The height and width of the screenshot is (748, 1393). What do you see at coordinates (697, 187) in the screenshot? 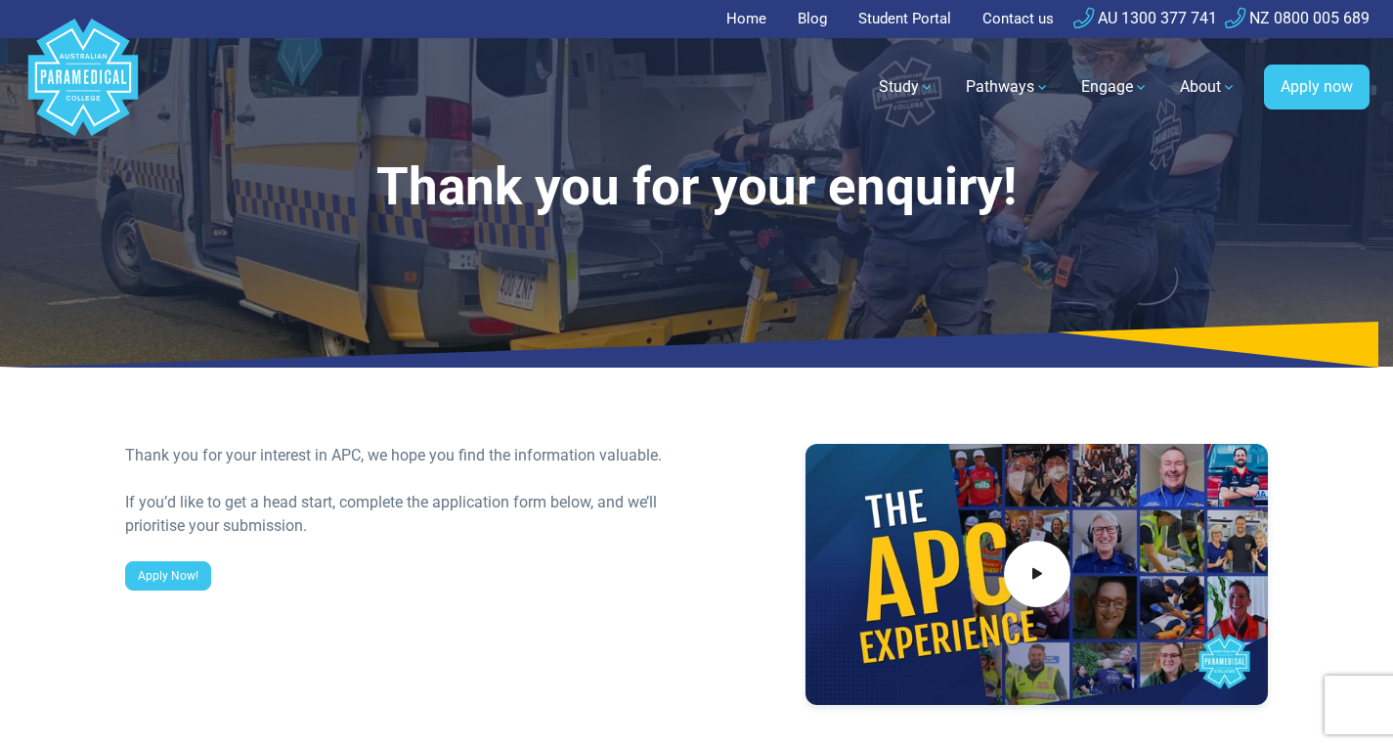
I see `h1: Thank you for your enquiry!` at bounding box center [697, 187].